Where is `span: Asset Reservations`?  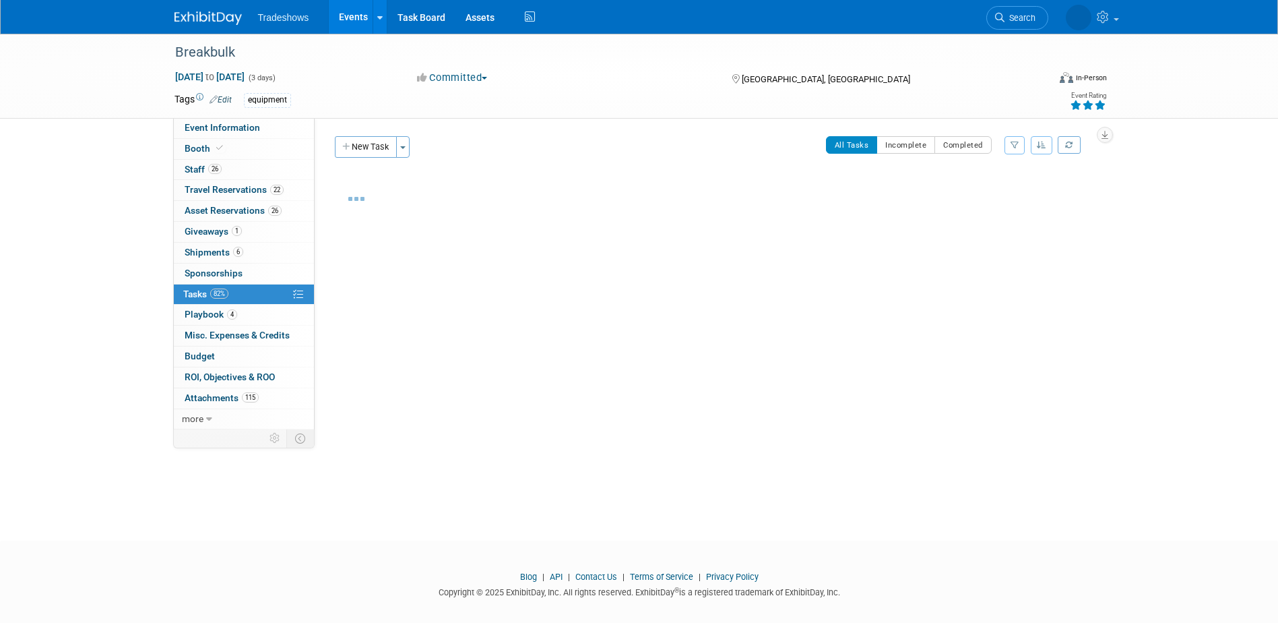
span: Asset Reservations is located at coordinates (233, 210).